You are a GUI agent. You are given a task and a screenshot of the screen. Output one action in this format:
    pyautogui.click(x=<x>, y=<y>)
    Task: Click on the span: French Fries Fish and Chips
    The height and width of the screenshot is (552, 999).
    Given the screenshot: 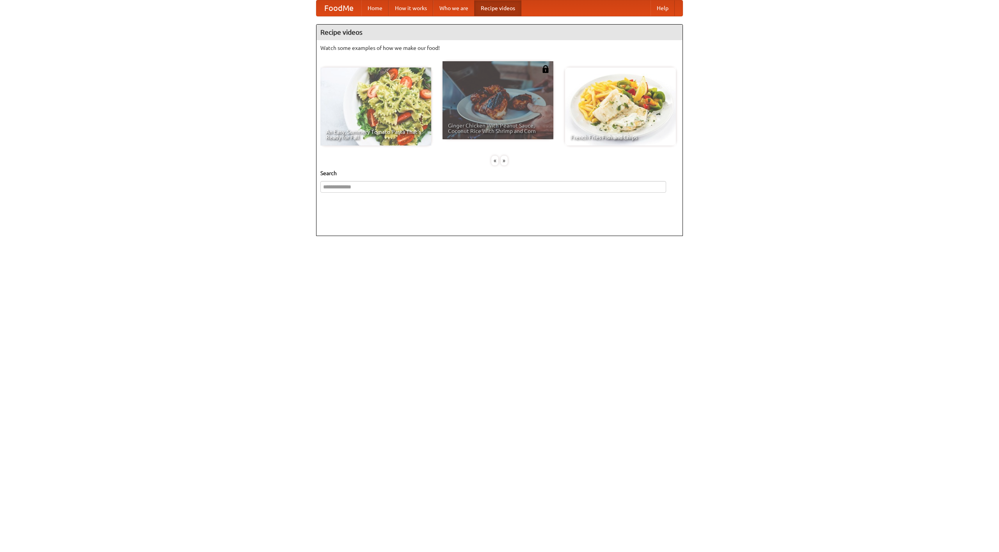 What is the action you would take?
    pyautogui.click(x=621, y=137)
    